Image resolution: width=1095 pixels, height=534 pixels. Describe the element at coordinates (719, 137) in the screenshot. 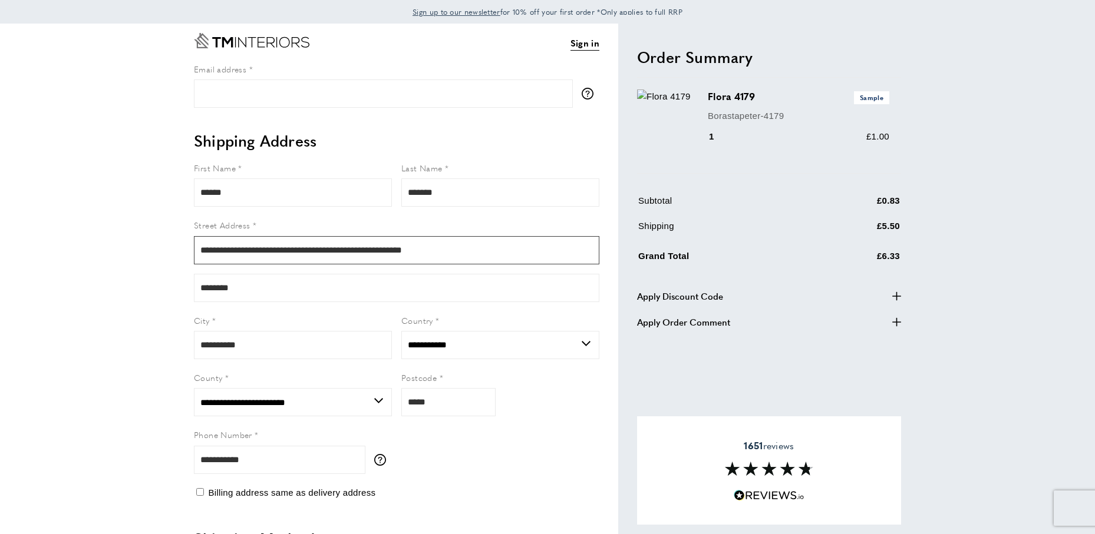

I see `div: 1` at that location.